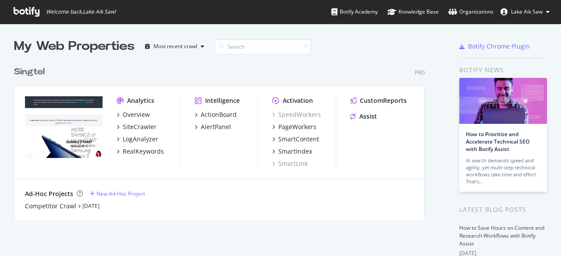  What do you see at coordinates (527, 11) in the screenshot?
I see `span: Lake Aik Saw` at bounding box center [527, 11].